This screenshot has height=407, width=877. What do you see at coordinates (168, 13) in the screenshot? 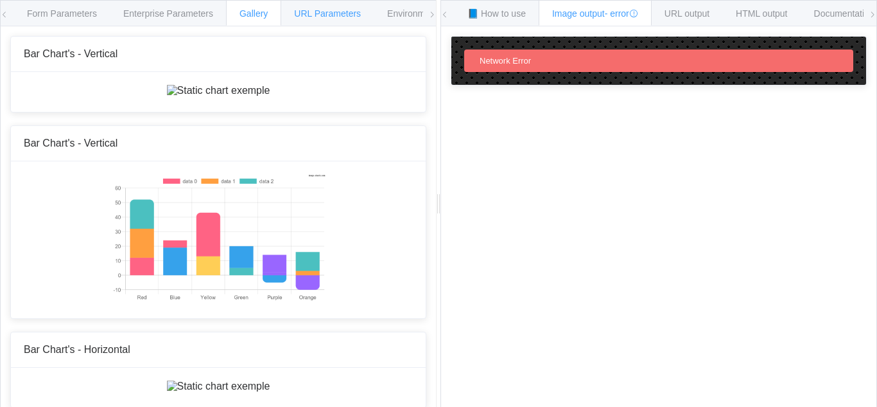
I see `span: Enterprise Parameters` at bounding box center [168, 13].